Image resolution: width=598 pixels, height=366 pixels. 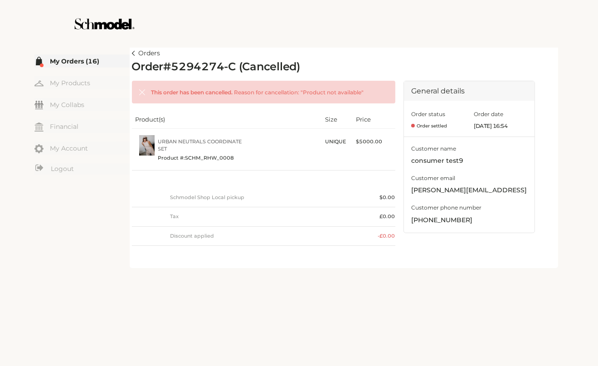 I want to click on div: Reason for cancellation: " Product not available ", so click(x=267, y=92).